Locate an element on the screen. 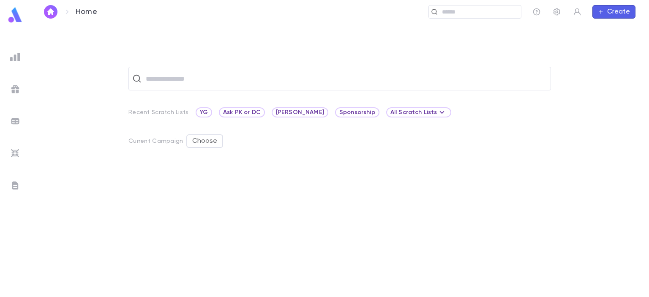  img: letters_grey.7941b92b52307dd3b8a917253454ce1c.svg is located at coordinates (15, 185).